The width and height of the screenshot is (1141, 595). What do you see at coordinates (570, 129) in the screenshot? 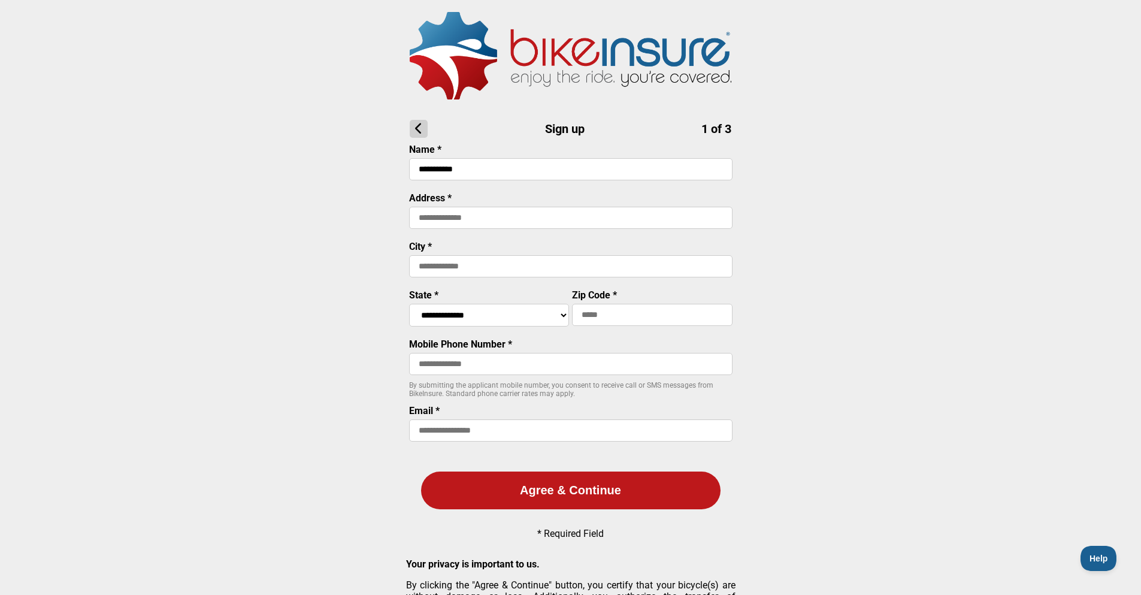
I see `h1: Sign up` at bounding box center [570, 129].